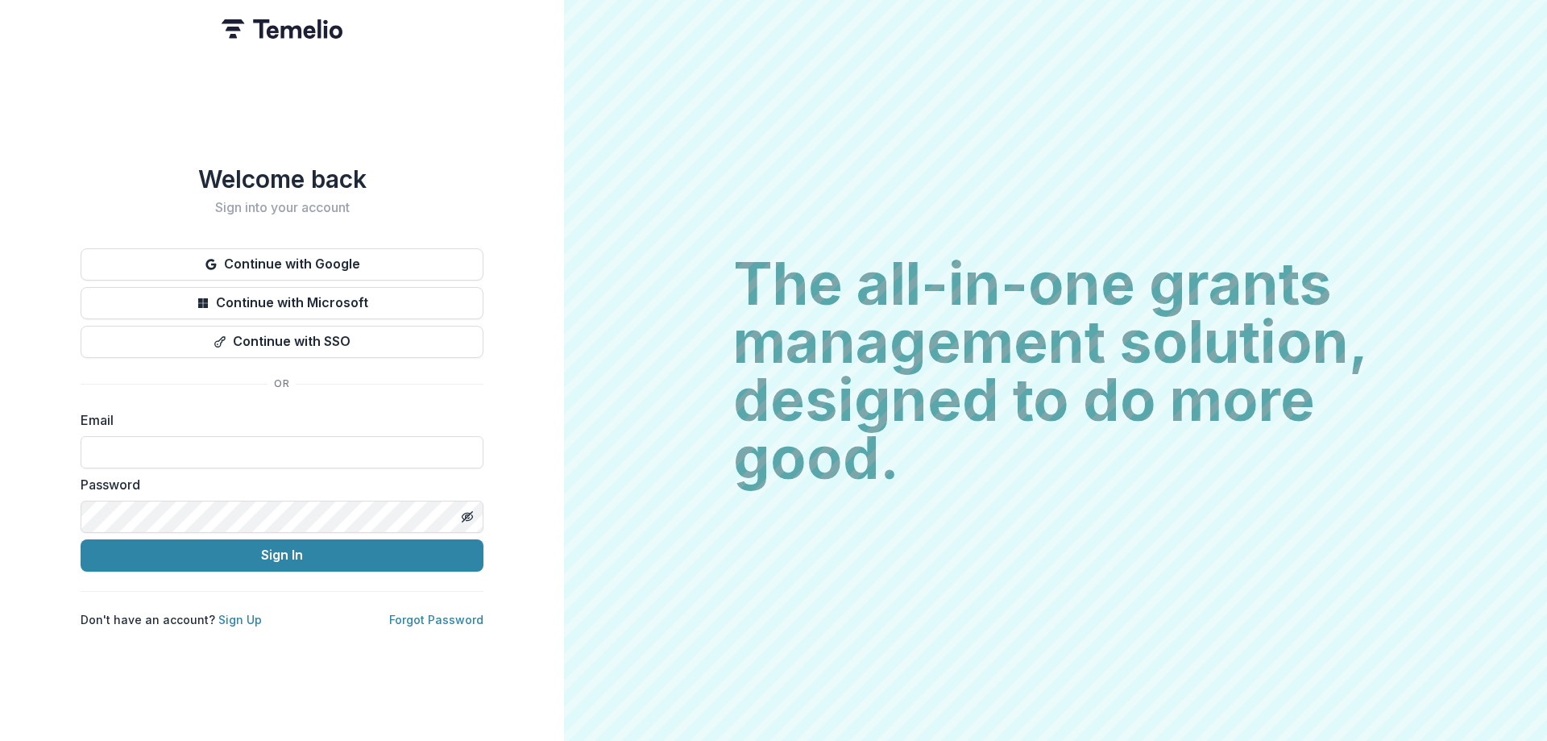  Describe the element at coordinates (171, 619) in the screenshot. I see `p: Don't have an account?` at that location.